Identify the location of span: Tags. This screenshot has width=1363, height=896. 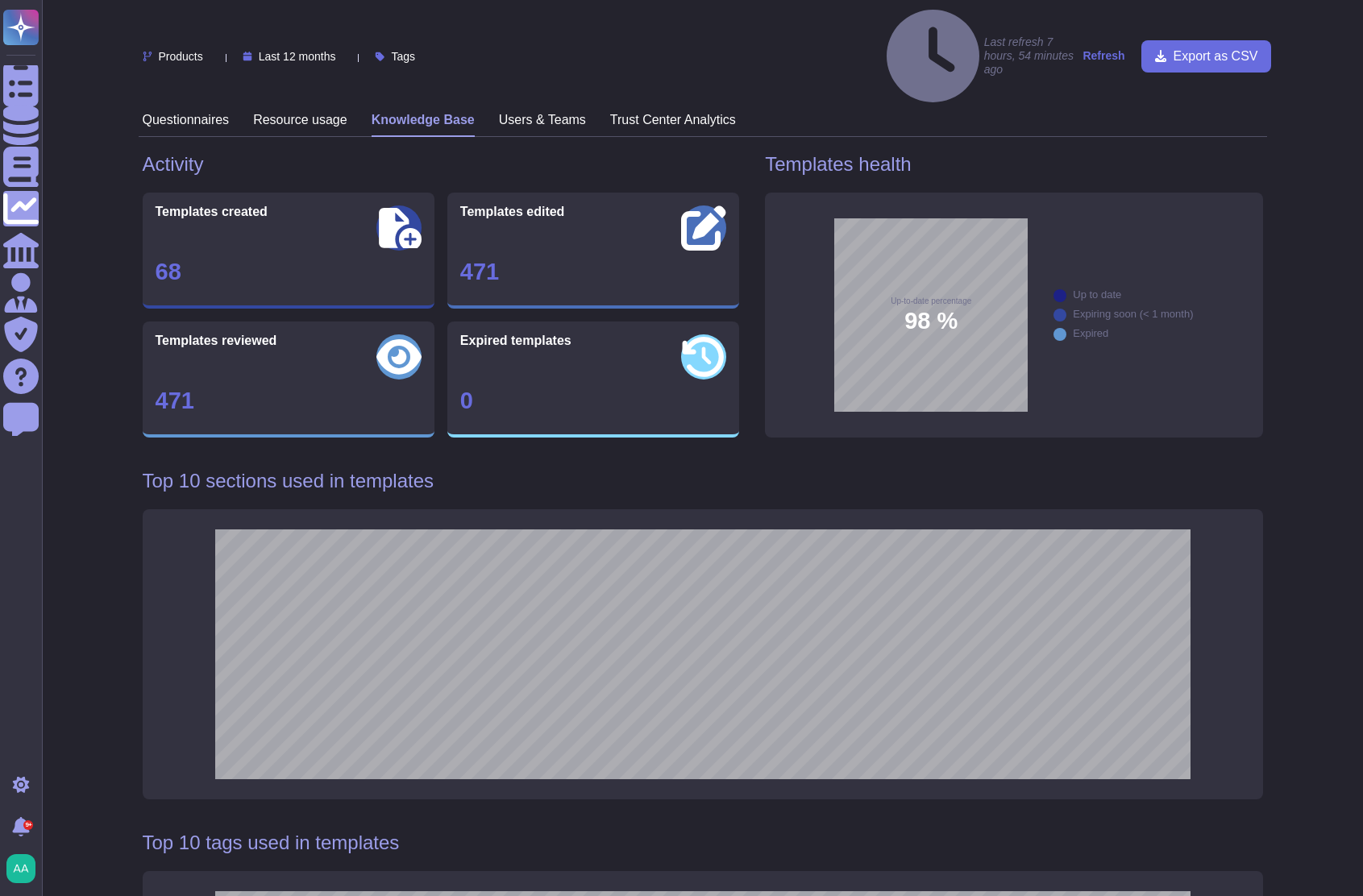
(403, 57).